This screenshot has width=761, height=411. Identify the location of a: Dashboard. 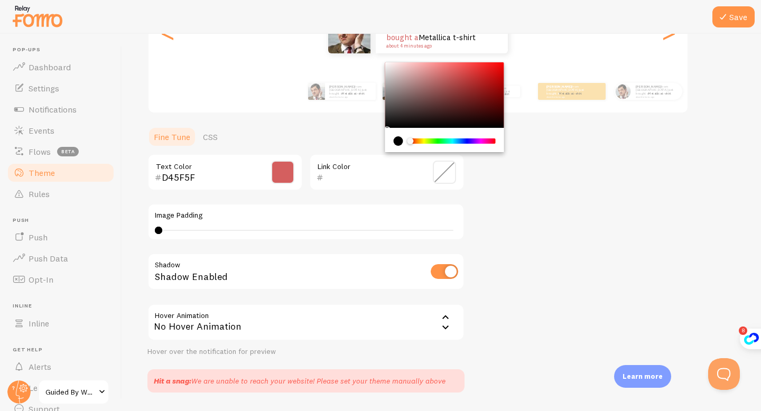
(61, 67).